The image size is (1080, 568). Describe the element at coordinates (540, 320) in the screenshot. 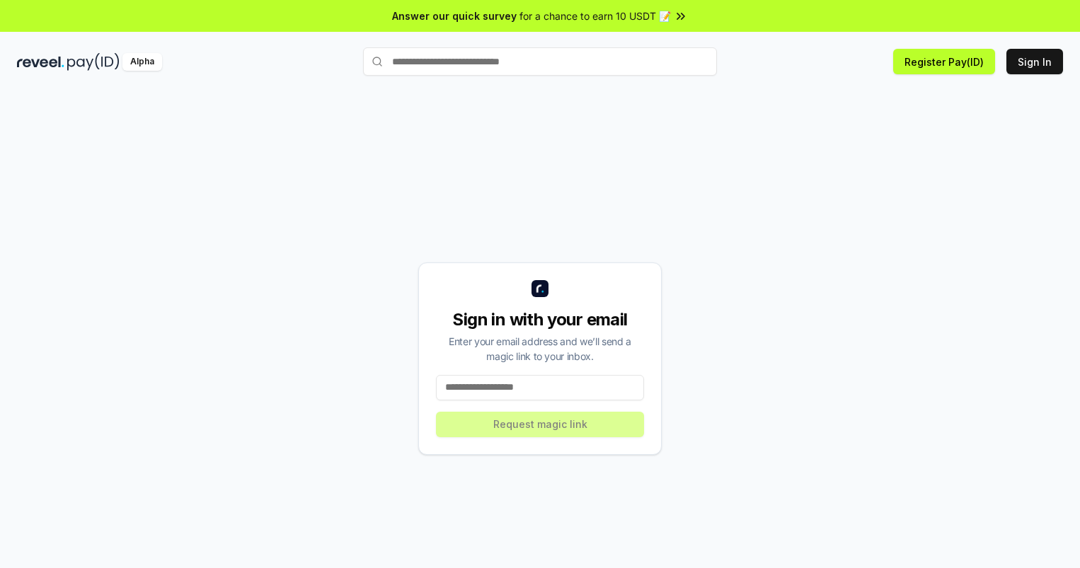

I see `div: Sign in with your email` at that location.